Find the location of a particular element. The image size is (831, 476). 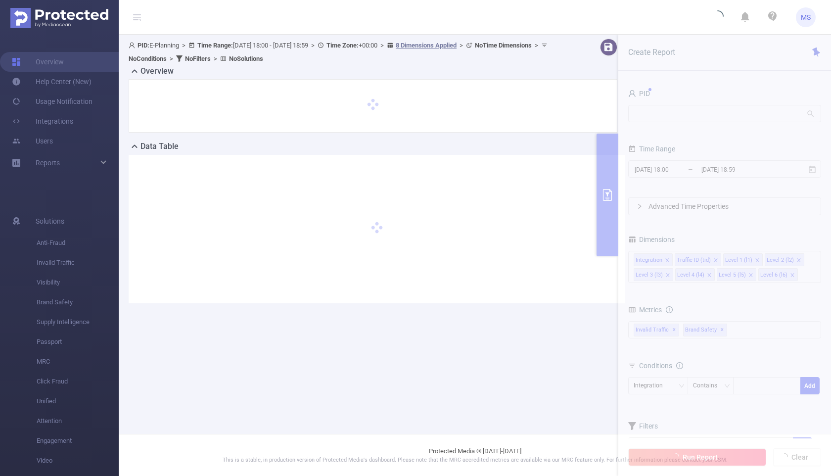

span: Engagement is located at coordinates (78, 441).